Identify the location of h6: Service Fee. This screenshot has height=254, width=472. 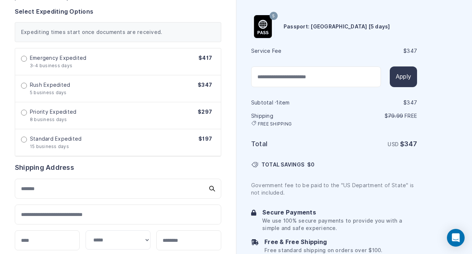
(292, 51).